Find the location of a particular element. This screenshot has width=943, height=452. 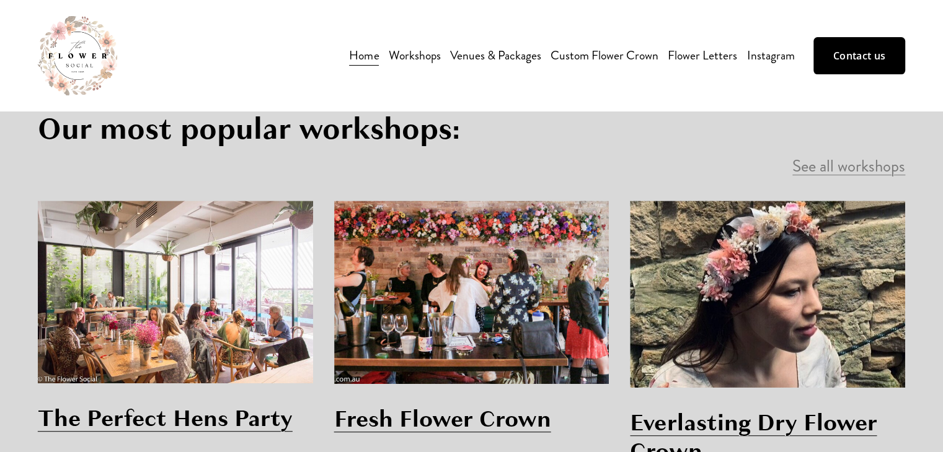

a: fresh-flower-crown-workshop.jpeg is located at coordinates (472, 292).